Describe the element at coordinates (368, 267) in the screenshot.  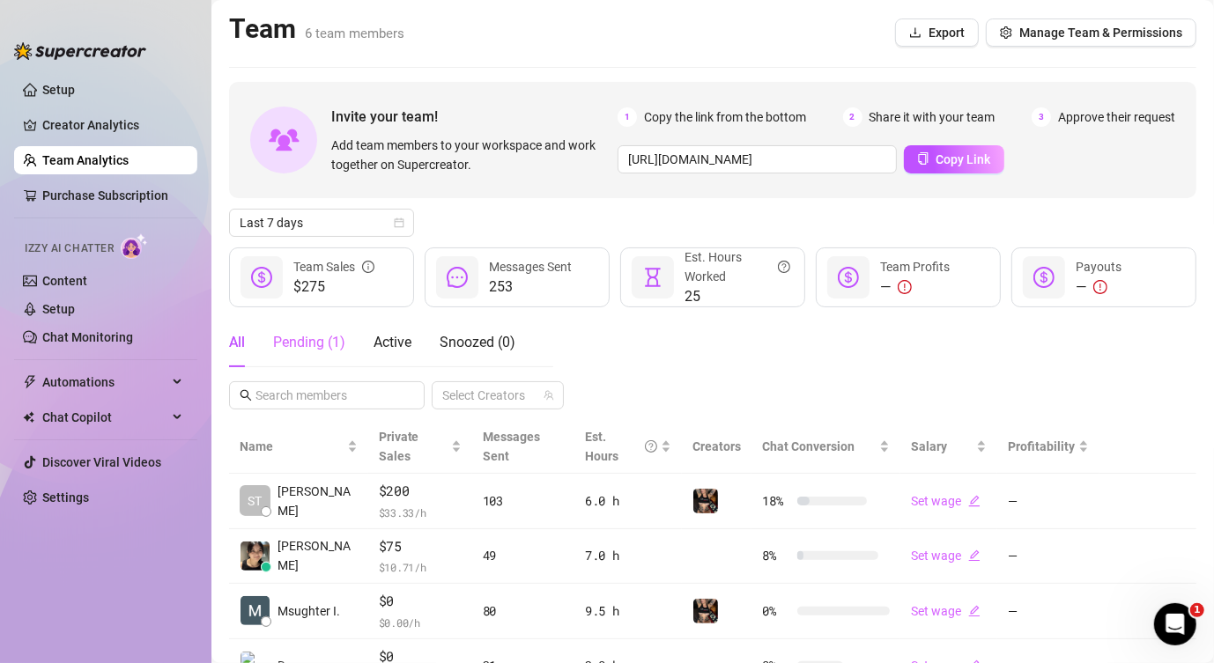
I see `span: info-circle` at that location.